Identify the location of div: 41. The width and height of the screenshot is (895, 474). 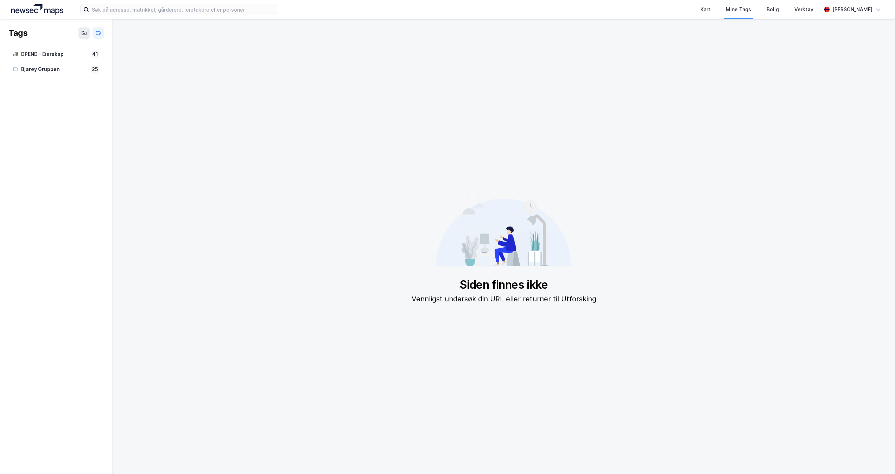
(95, 54).